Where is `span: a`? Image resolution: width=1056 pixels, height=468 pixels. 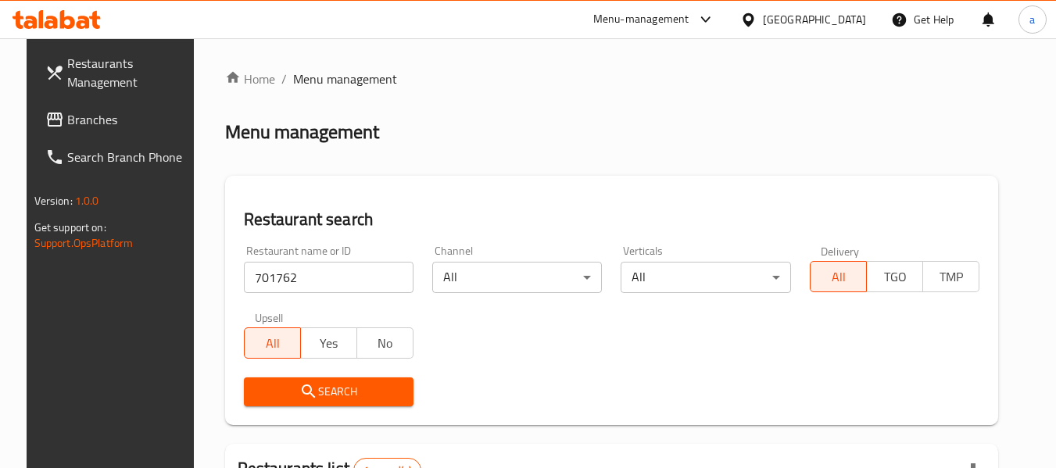
span: a is located at coordinates (1032, 20).